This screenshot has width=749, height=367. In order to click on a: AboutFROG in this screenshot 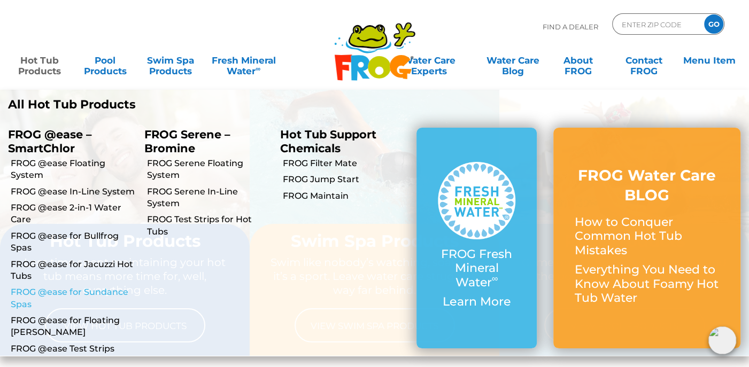, I will do `click(578, 60)`.